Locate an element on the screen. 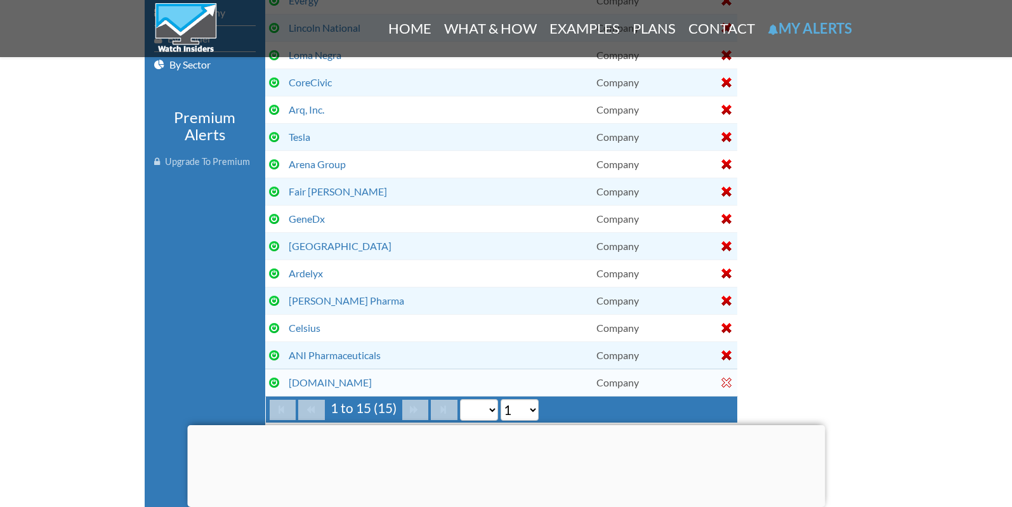 Image resolution: width=1012 pixels, height=507 pixels. a: Ardelyx is located at coordinates (306, 273).